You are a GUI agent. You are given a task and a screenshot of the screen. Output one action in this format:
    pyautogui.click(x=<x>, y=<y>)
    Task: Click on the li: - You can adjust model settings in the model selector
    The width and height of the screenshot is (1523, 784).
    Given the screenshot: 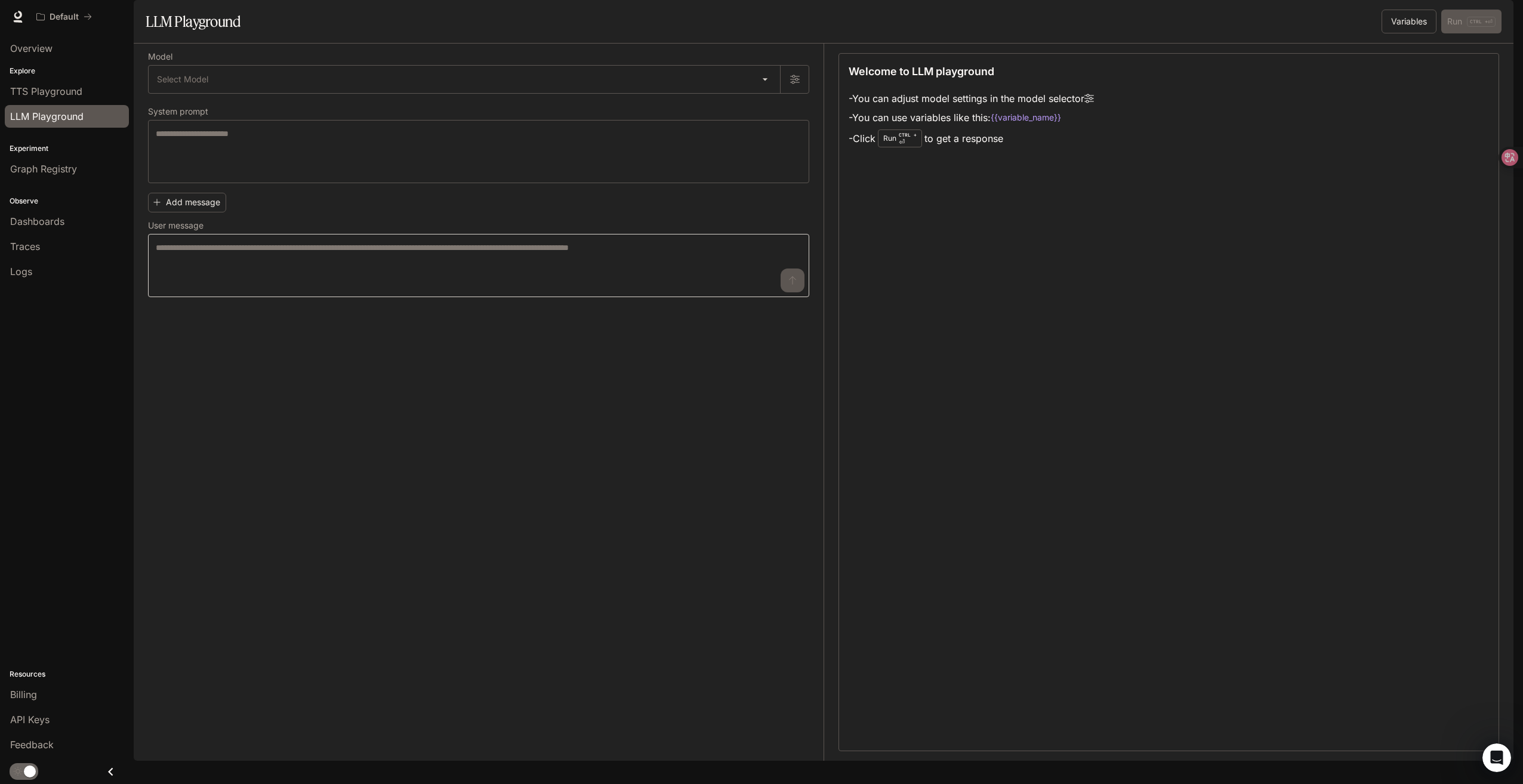 What is the action you would take?
    pyautogui.click(x=971, y=99)
    